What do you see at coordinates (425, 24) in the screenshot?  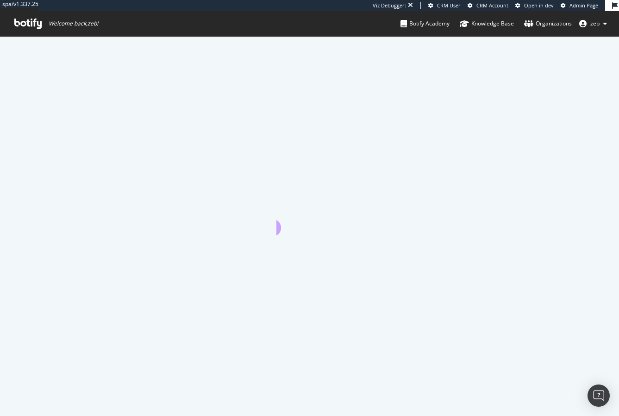 I see `div: Botify Academy` at bounding box center [425, 24].